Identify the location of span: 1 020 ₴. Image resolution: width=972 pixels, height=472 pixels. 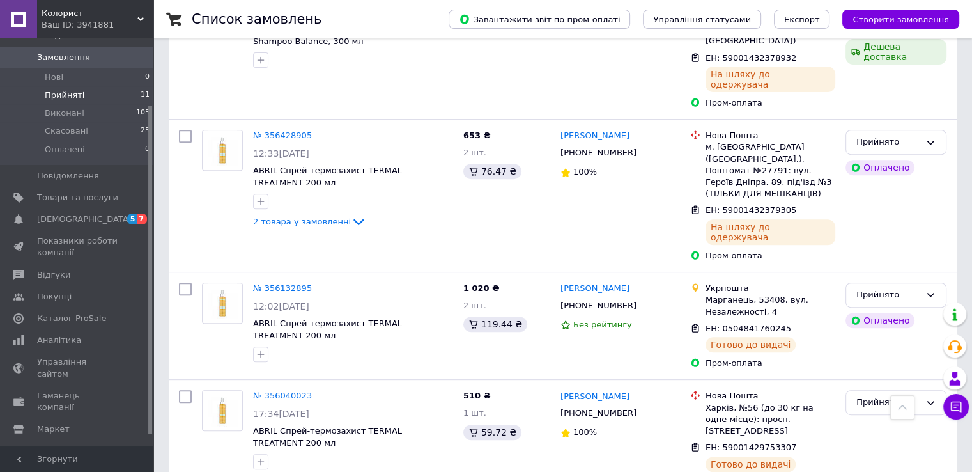
(481, 288).